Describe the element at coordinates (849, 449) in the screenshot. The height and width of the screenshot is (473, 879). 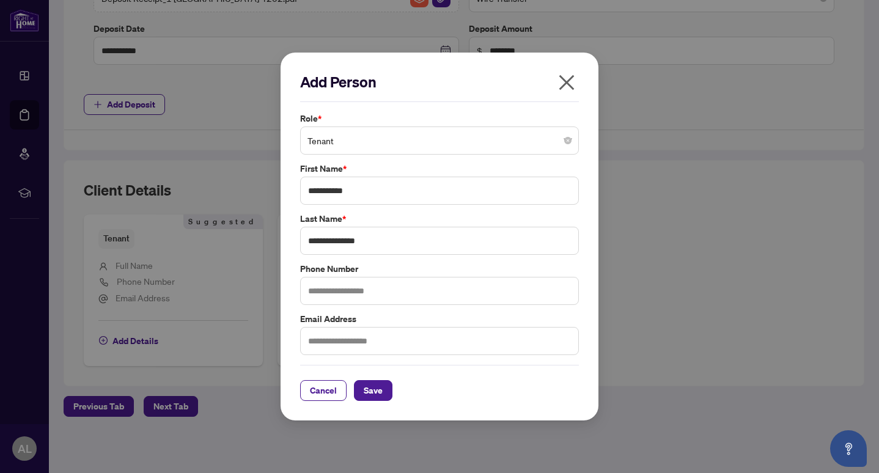
I see `button: Open asap` at that location.